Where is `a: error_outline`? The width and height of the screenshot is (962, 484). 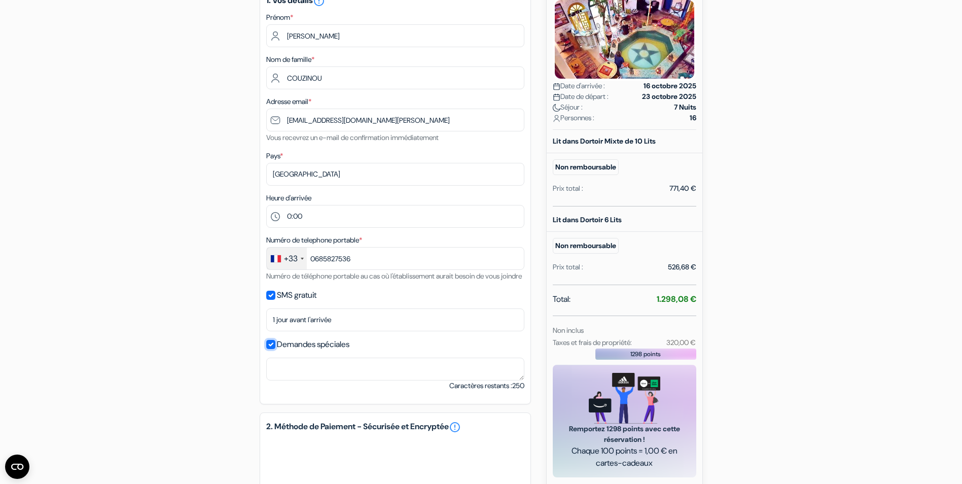 a: error_outline is located at coordinates (455, 427).